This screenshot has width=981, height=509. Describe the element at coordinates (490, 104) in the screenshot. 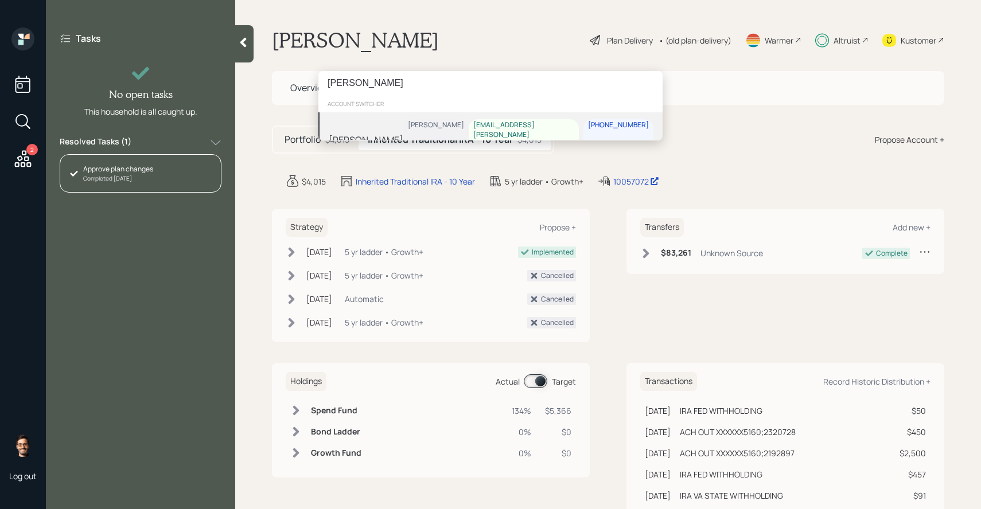

I see `div: account switcher` at that location.